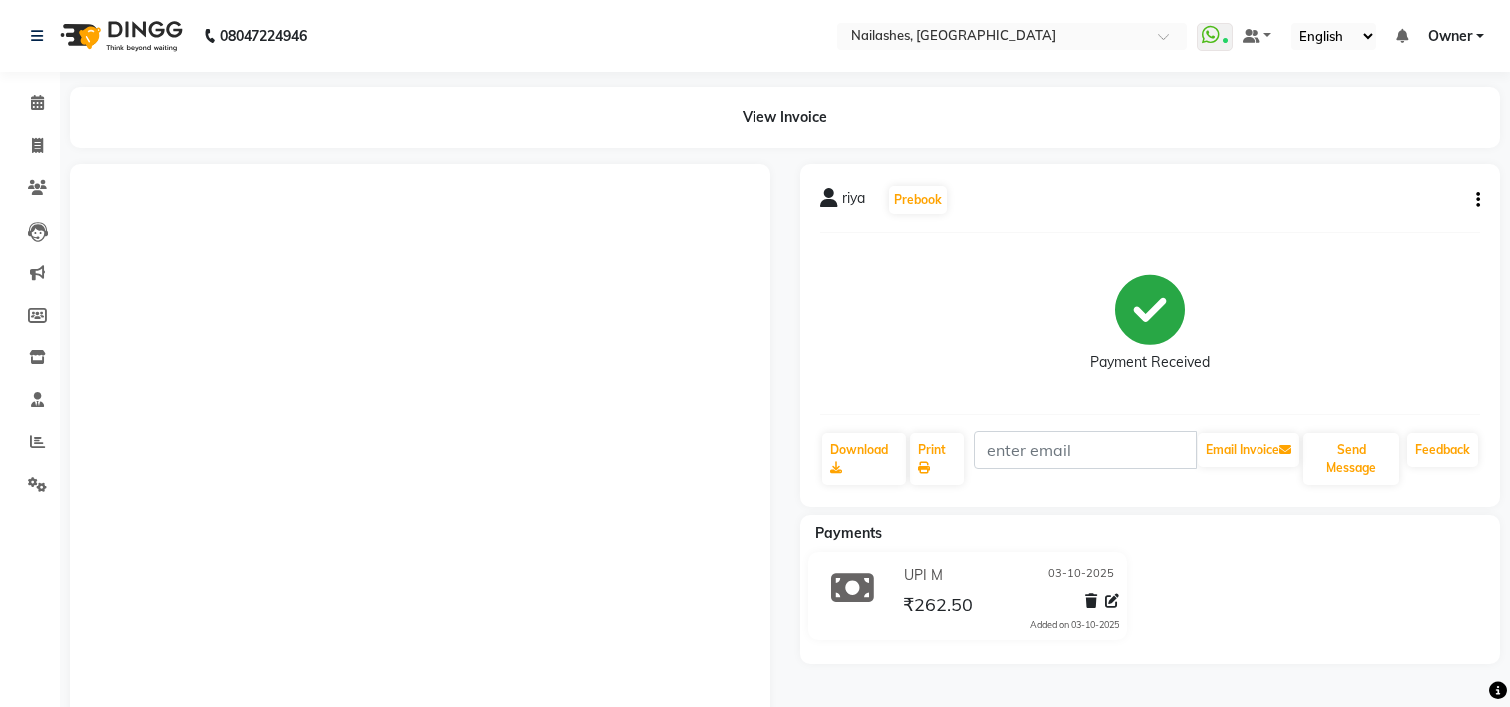 This screenshot has width=1510, height=707. What do you see at coordinates (1249, 450) in the screenshot?
I see `button: Email Invoice` at bounding box center [1249, 450].